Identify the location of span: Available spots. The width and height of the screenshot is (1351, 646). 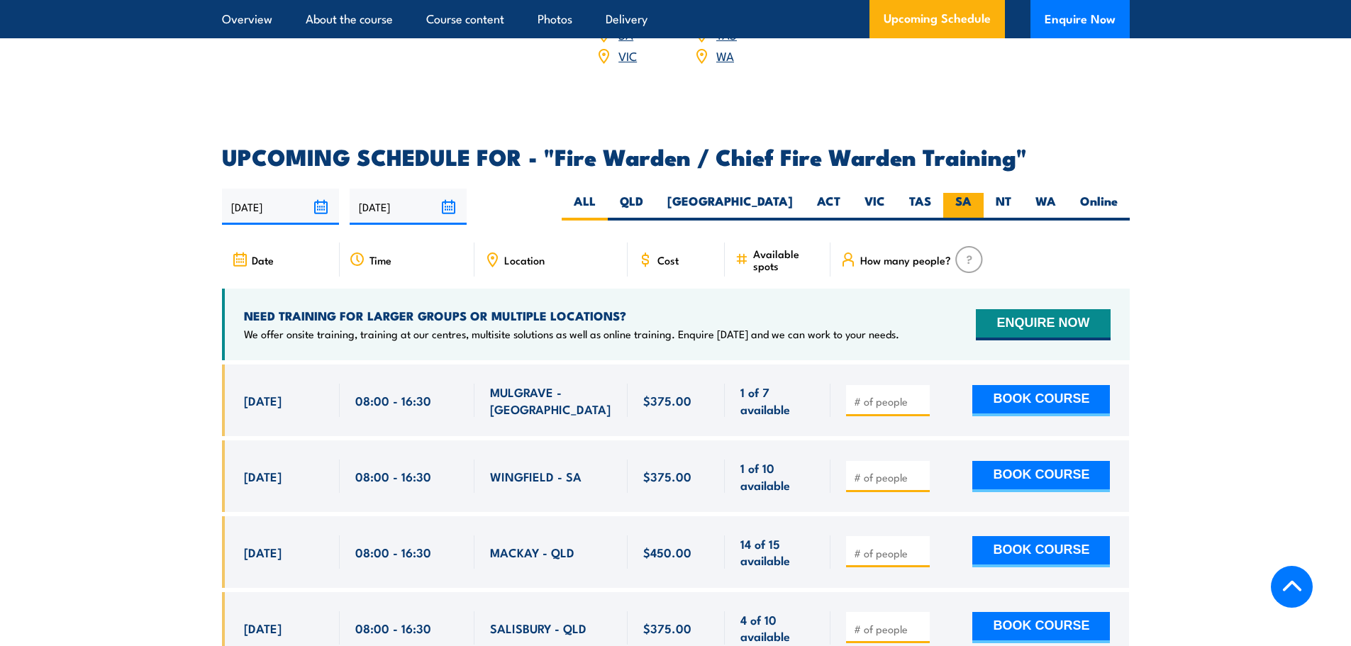
(786, 260).